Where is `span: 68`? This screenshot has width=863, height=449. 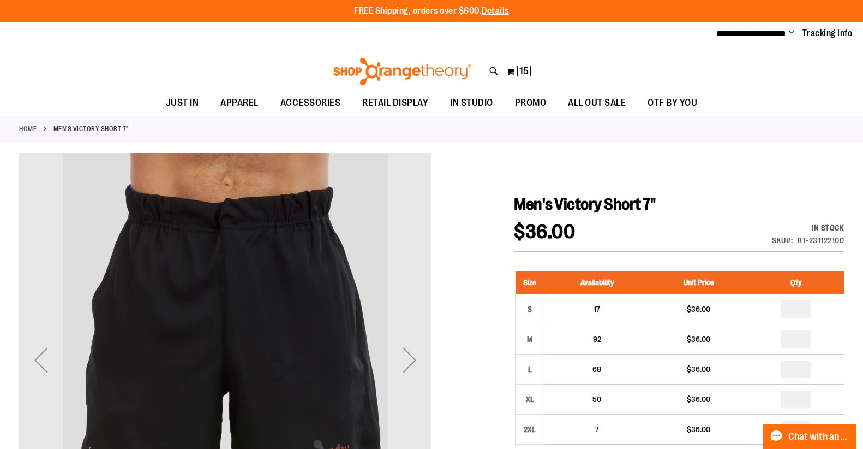 span: 68 is located at coordinates (597, 369).